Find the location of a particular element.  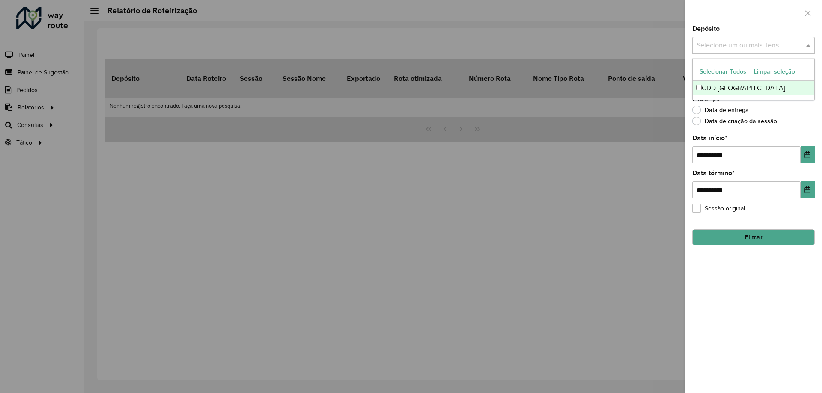

ng-dropdown-panel: Options list is located at coordinates (753, 79).